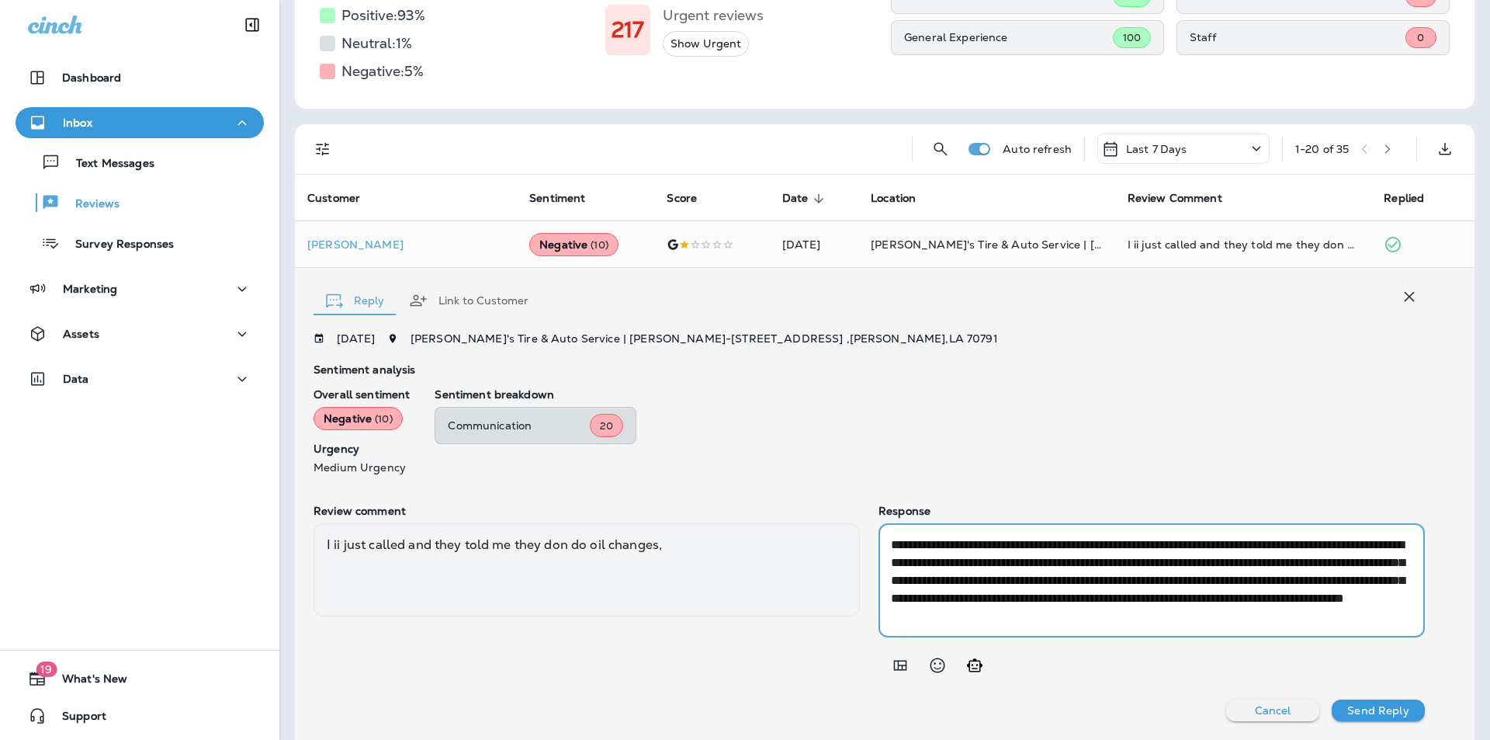 The width and height of the screenshot is (1490, 740). I want to click on p: Assets, so click(81, 334).